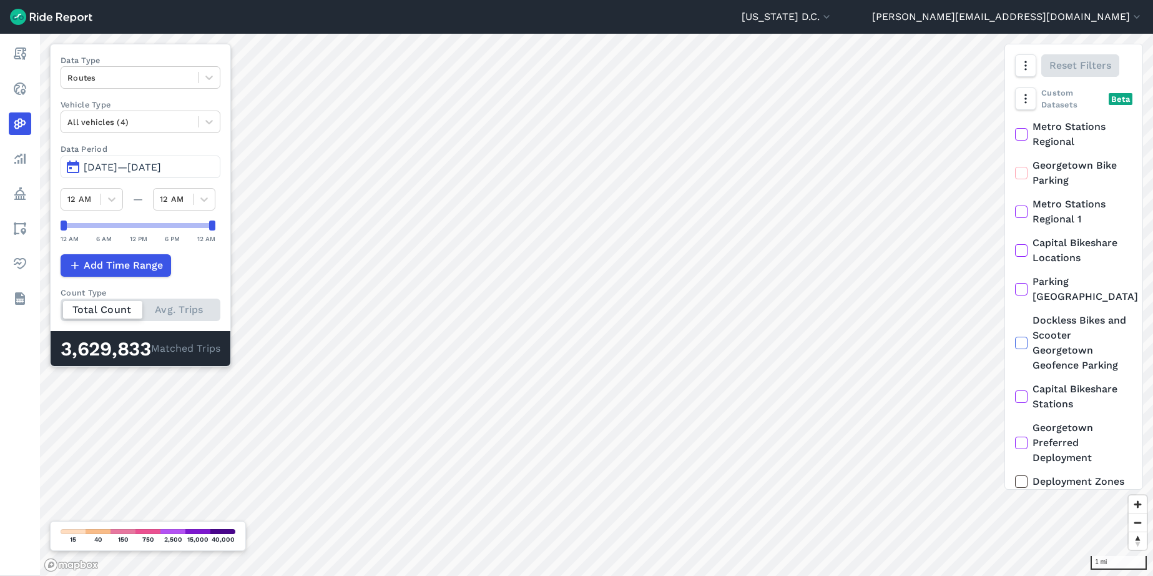 This screenshot has width=1153, height=576. I want to click on label: Vehicle Type, so click(140, 104).